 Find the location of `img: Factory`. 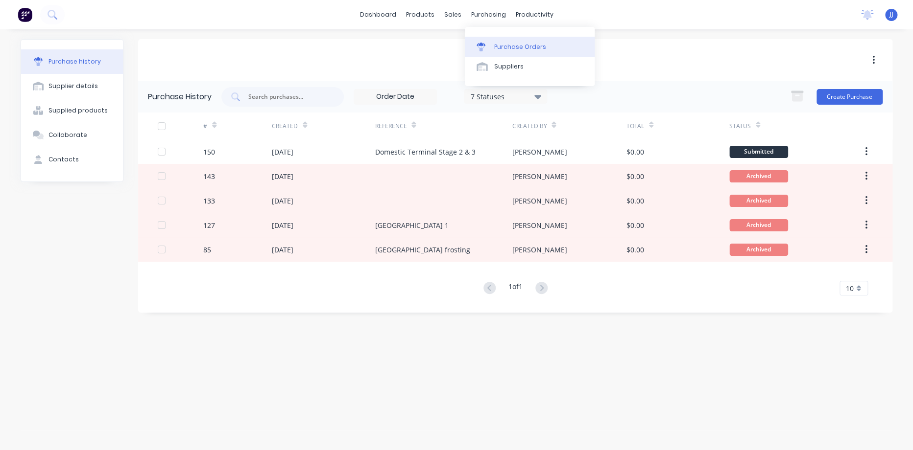

img: Factory is located at coordinates (25, 15).